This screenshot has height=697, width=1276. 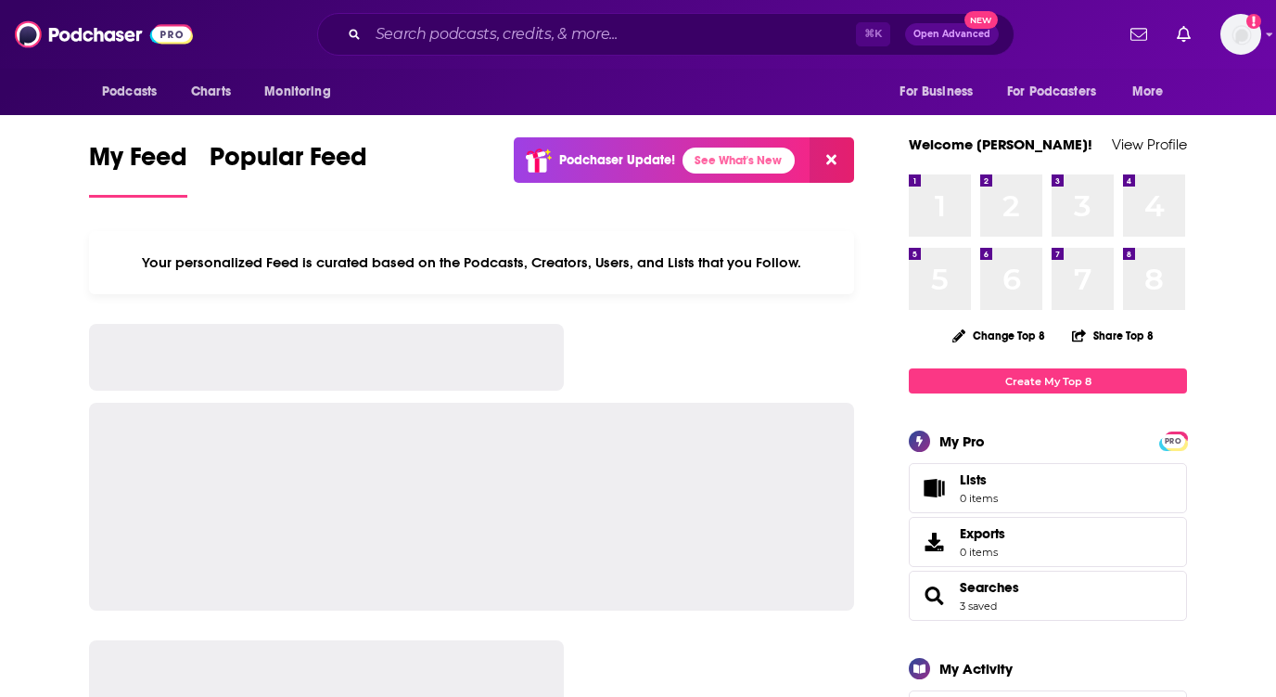 I want to click on a: See What's New, so click(x=738, y=160).